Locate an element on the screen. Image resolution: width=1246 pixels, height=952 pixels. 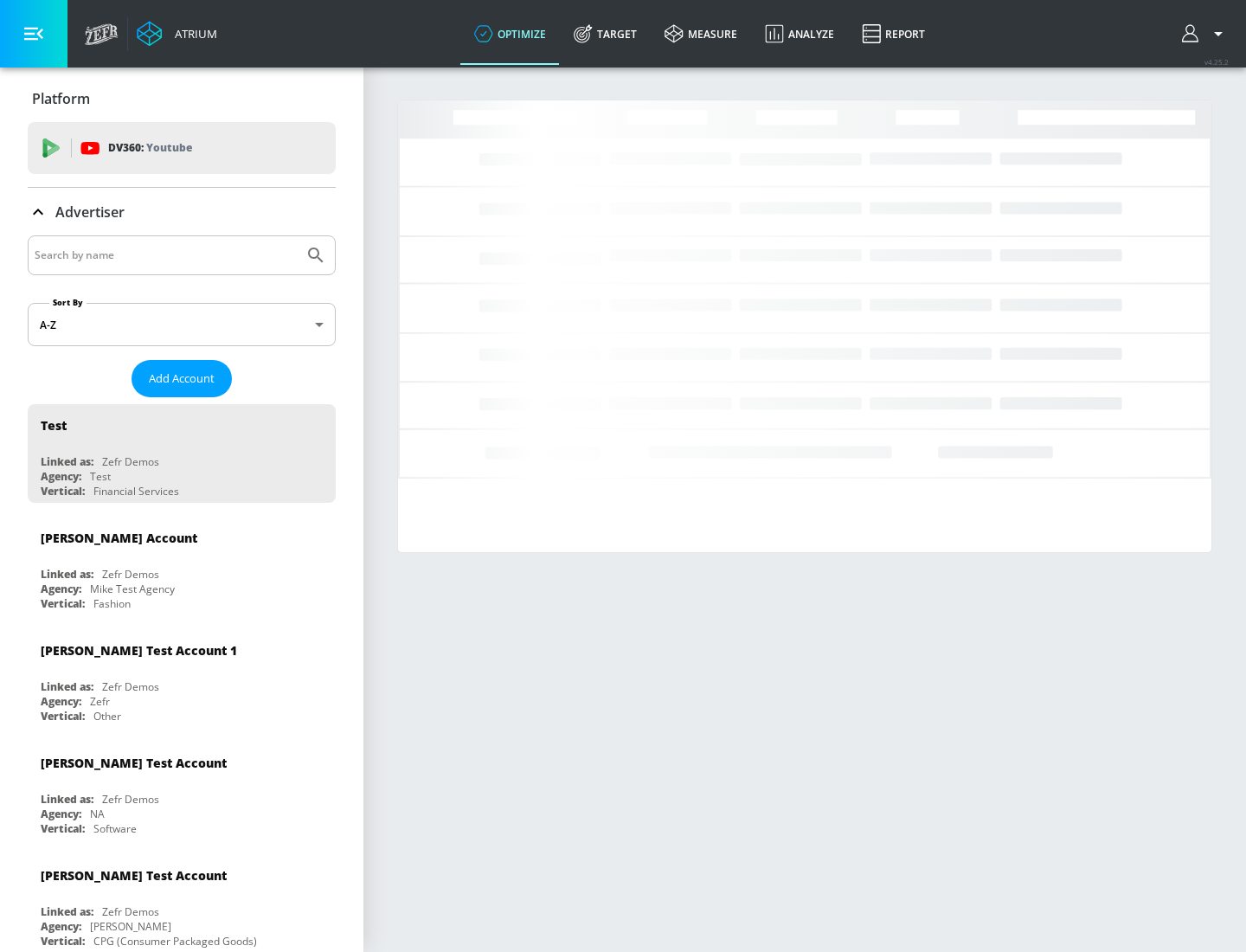
p: Youtube is located at coordinates (169, 147).